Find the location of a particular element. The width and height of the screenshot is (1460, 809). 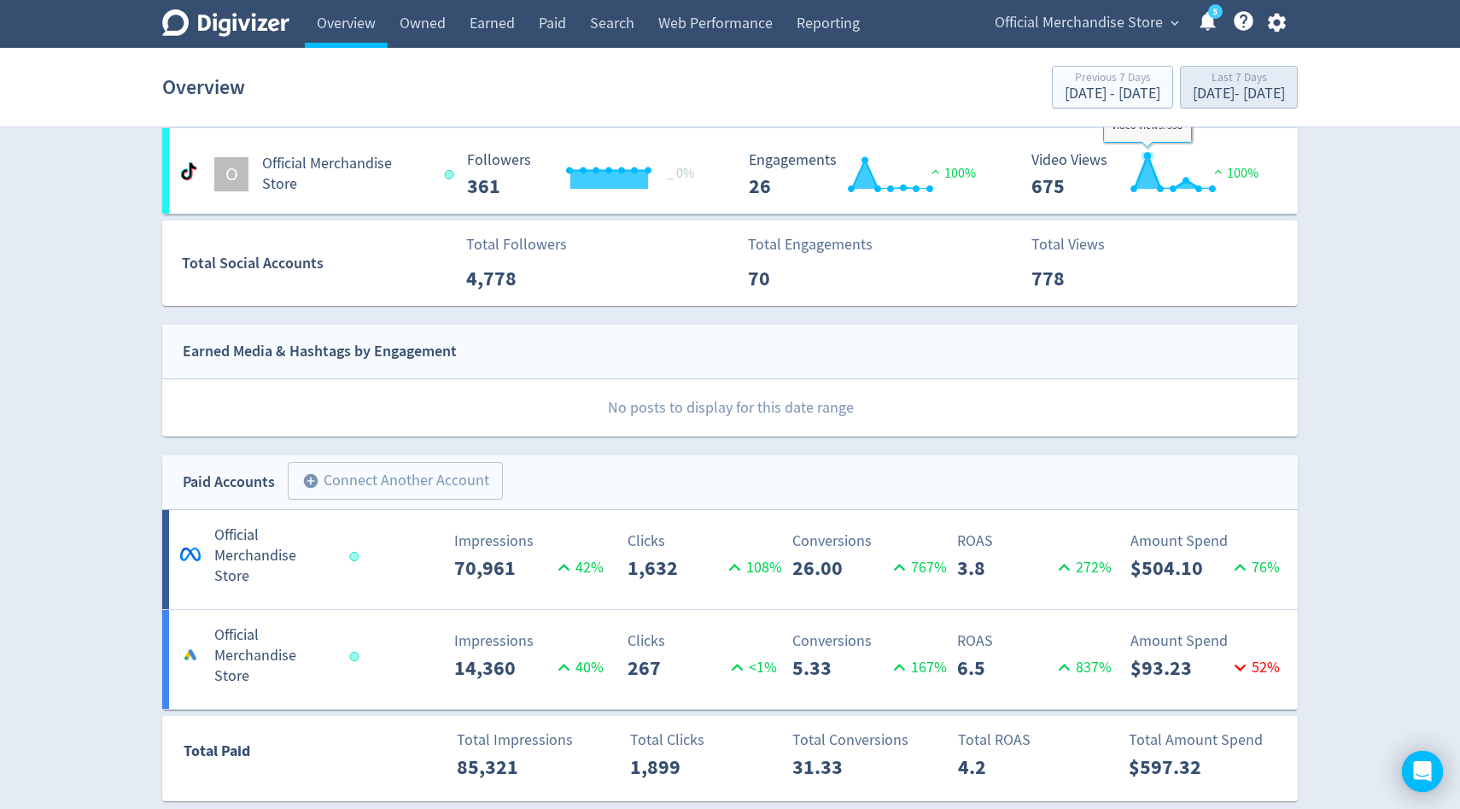

p: 1,632 is located at coordinates (675, 568).